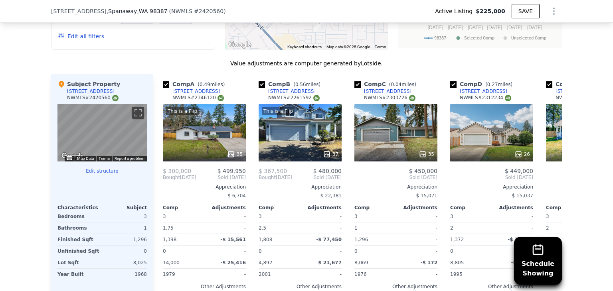  Describe the element at coordinates (125, 217) in the screenshot. I see `div: 3` at that location.